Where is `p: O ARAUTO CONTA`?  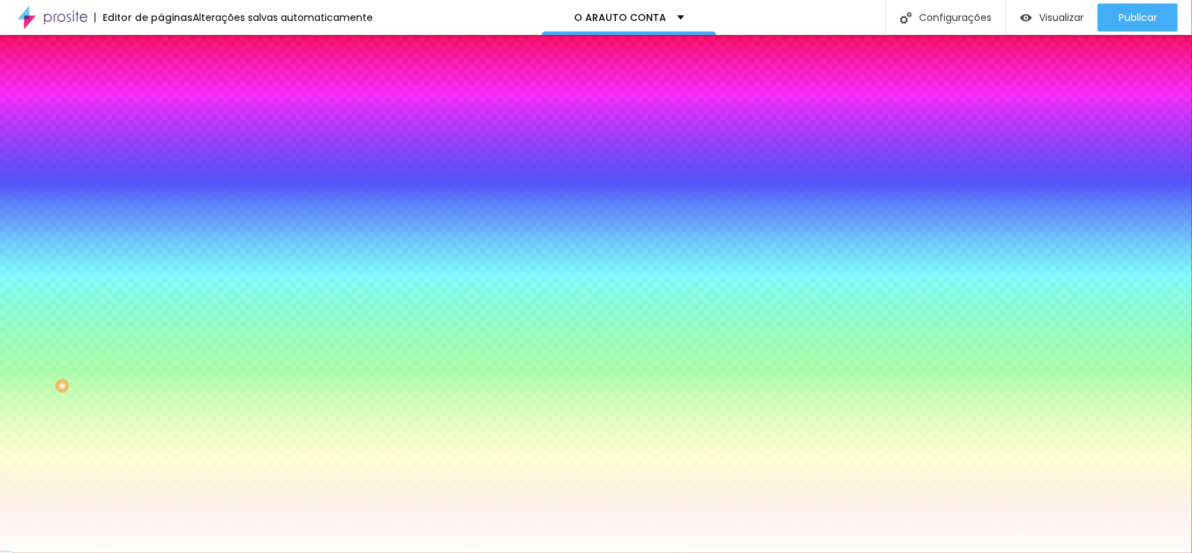 p: O ARAUTO CONTA is located at coordinates (621, 17).